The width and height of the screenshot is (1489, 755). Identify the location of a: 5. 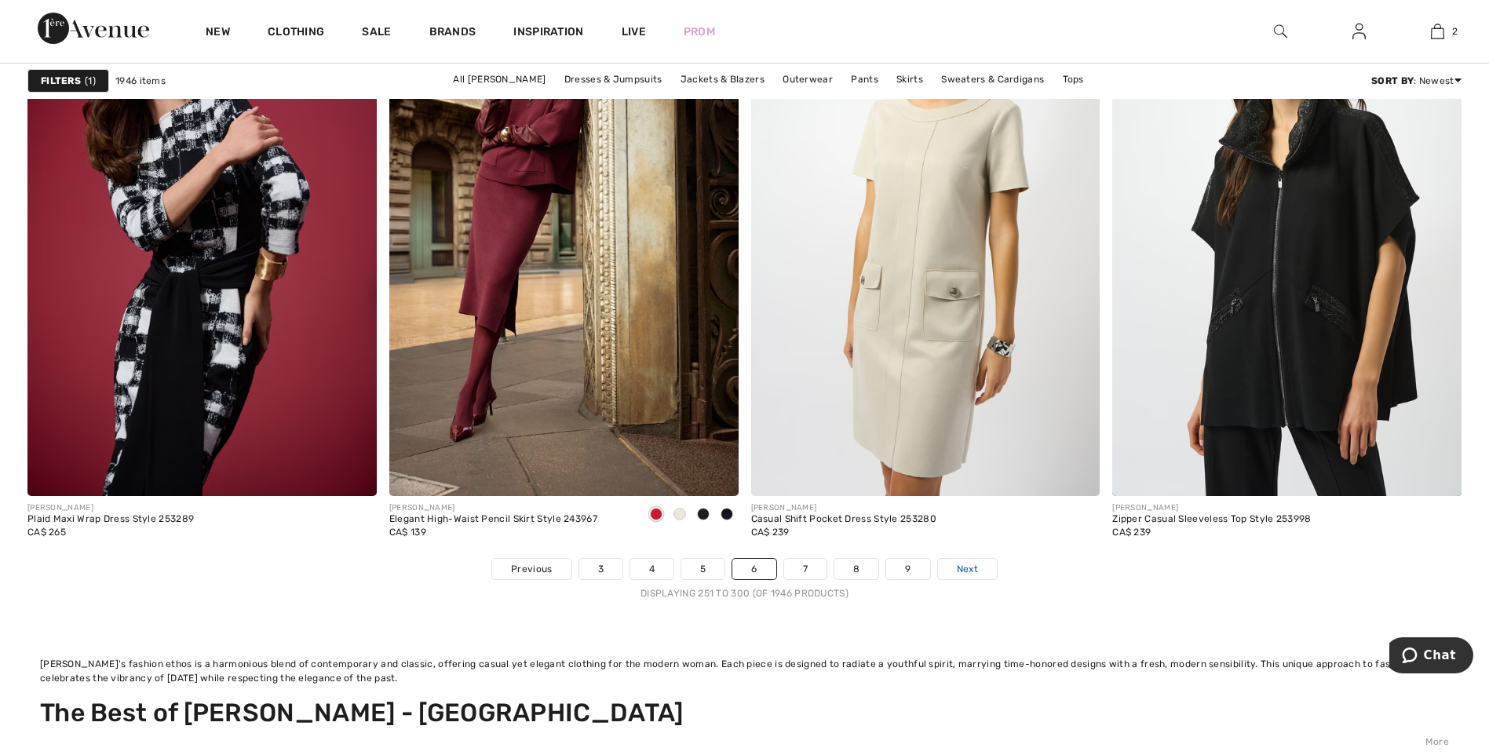
(702, 569).